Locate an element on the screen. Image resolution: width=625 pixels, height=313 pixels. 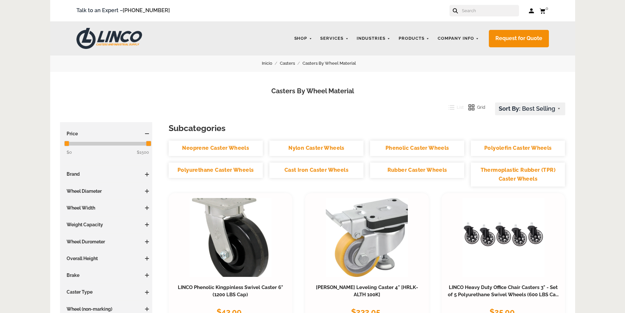
h3: Caster Type is located at coordinates (106, 292).